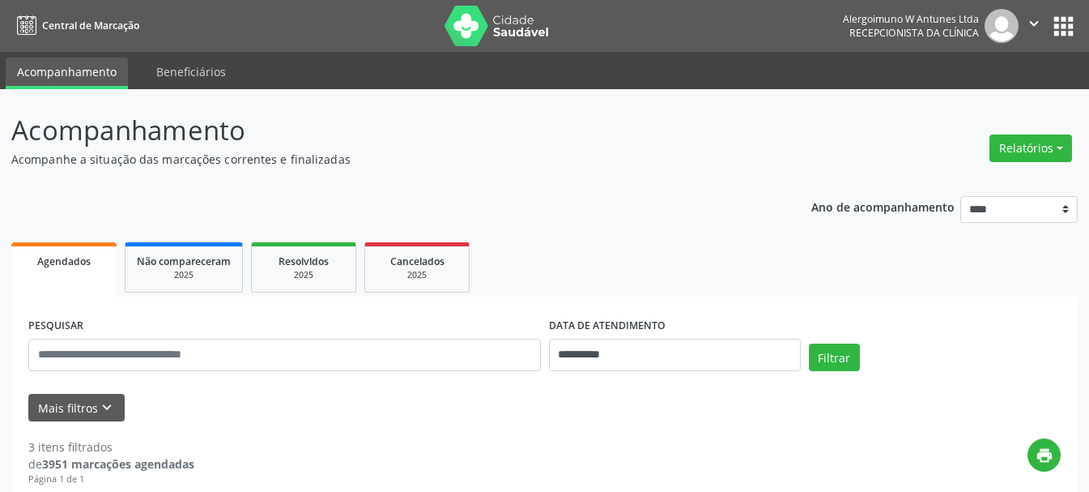  I want to click on span: Recepcionista da clínica, so click(914, 32).